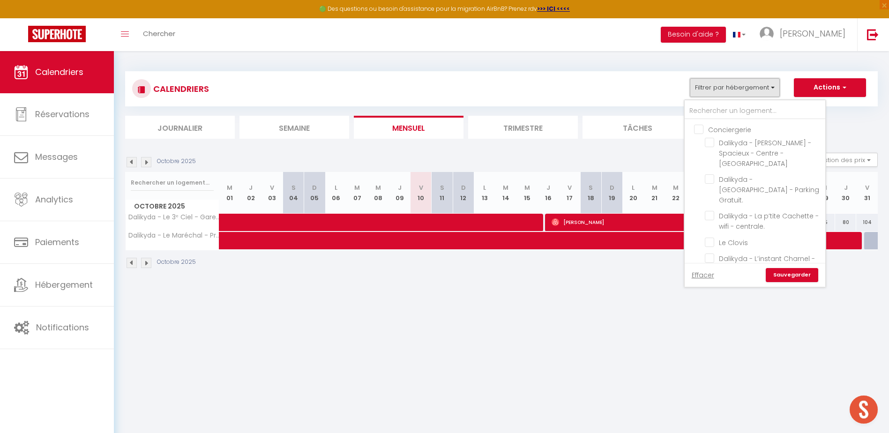 The height and width of the screenshot is (433, 889). What do you see at coordinates (845, 193) in the screenshot?
I see `th: 30` at bounding box center [845, 193].